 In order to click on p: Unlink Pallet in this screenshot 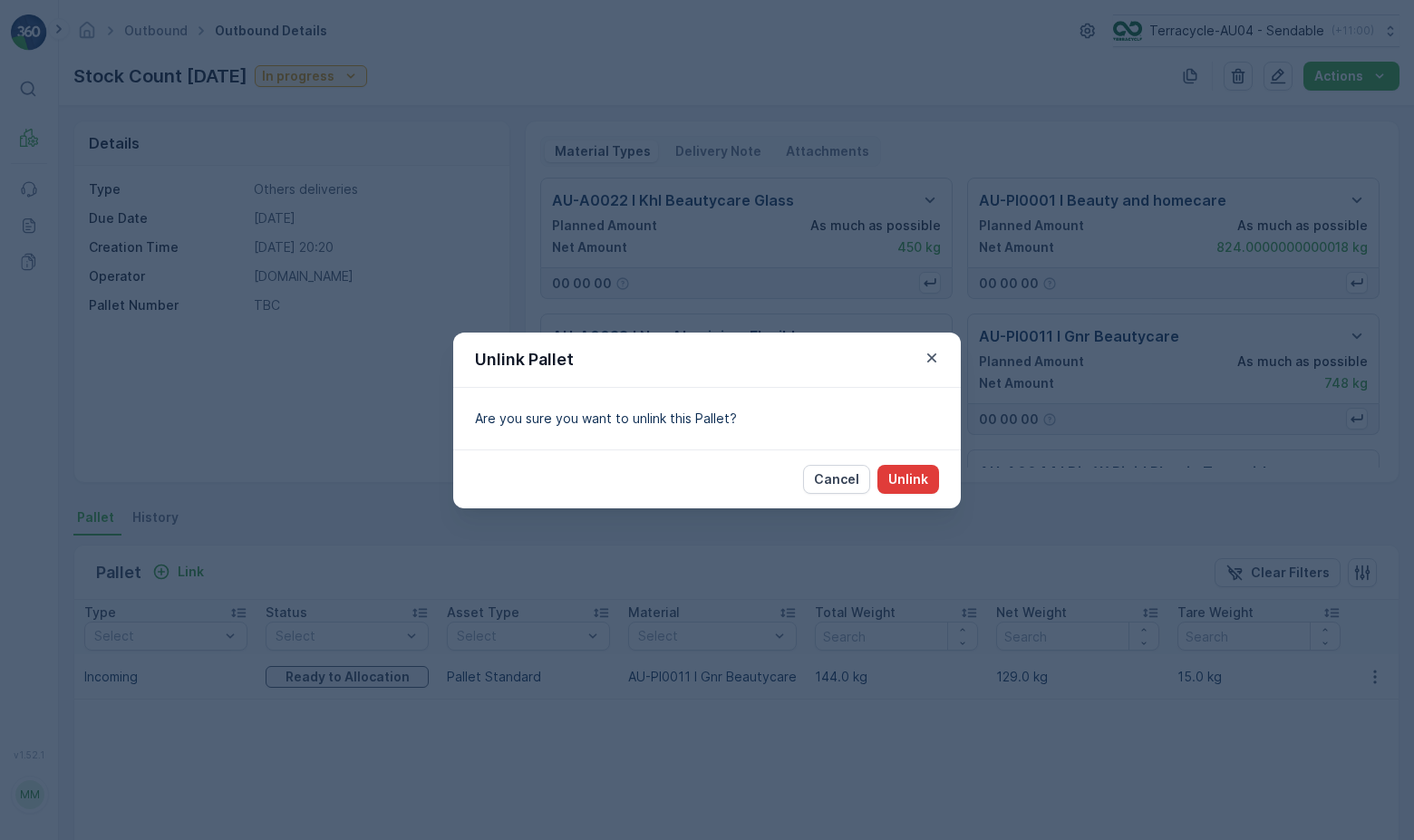, I will do `click(524, 360)`.